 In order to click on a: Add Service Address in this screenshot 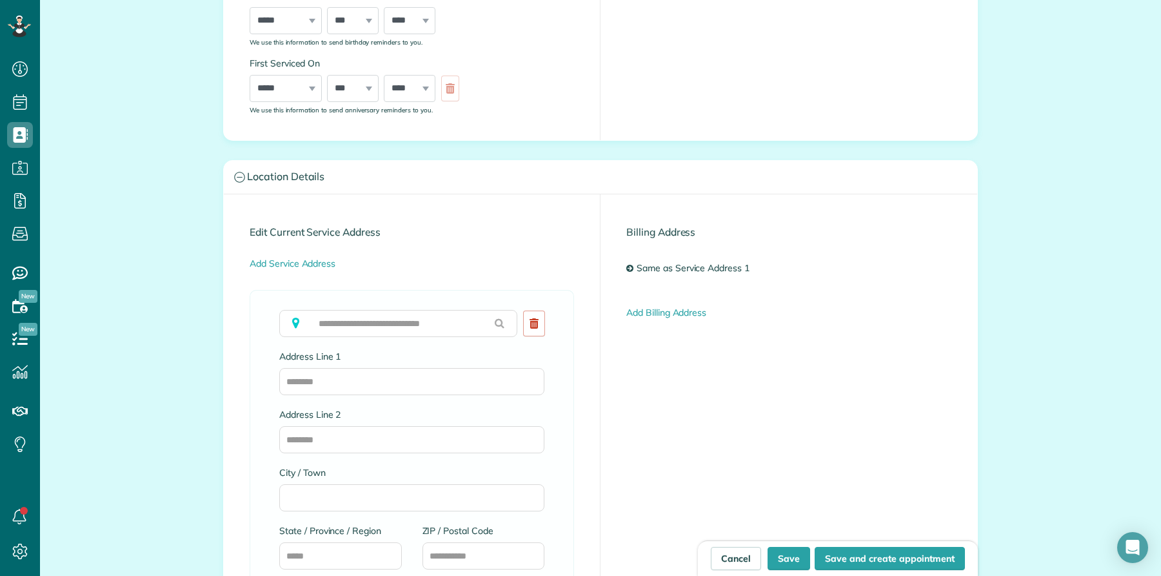, I will do `click(292, 263)`.